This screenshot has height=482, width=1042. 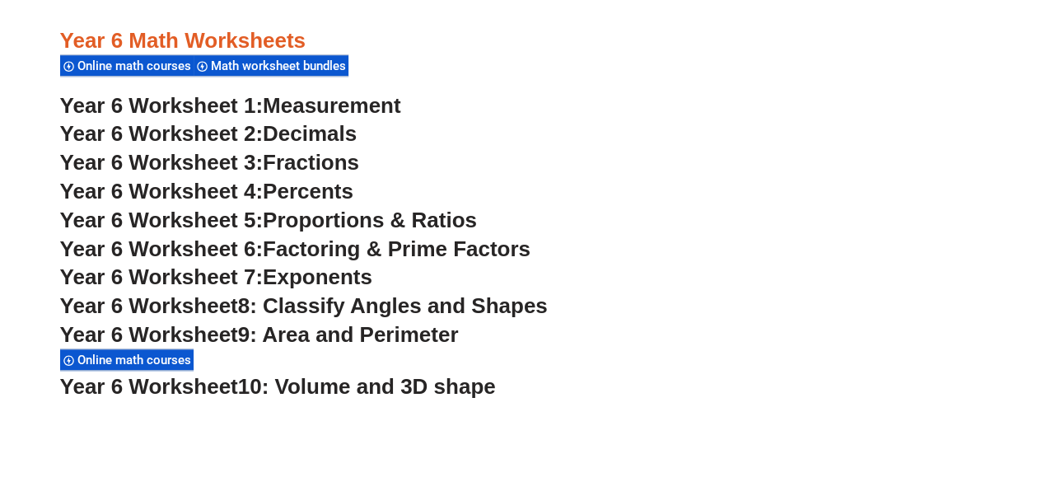 What do you see at coordinates (332, 105) in the screenshot?
I see `span: Measurement` at bounding box center [332, 105].